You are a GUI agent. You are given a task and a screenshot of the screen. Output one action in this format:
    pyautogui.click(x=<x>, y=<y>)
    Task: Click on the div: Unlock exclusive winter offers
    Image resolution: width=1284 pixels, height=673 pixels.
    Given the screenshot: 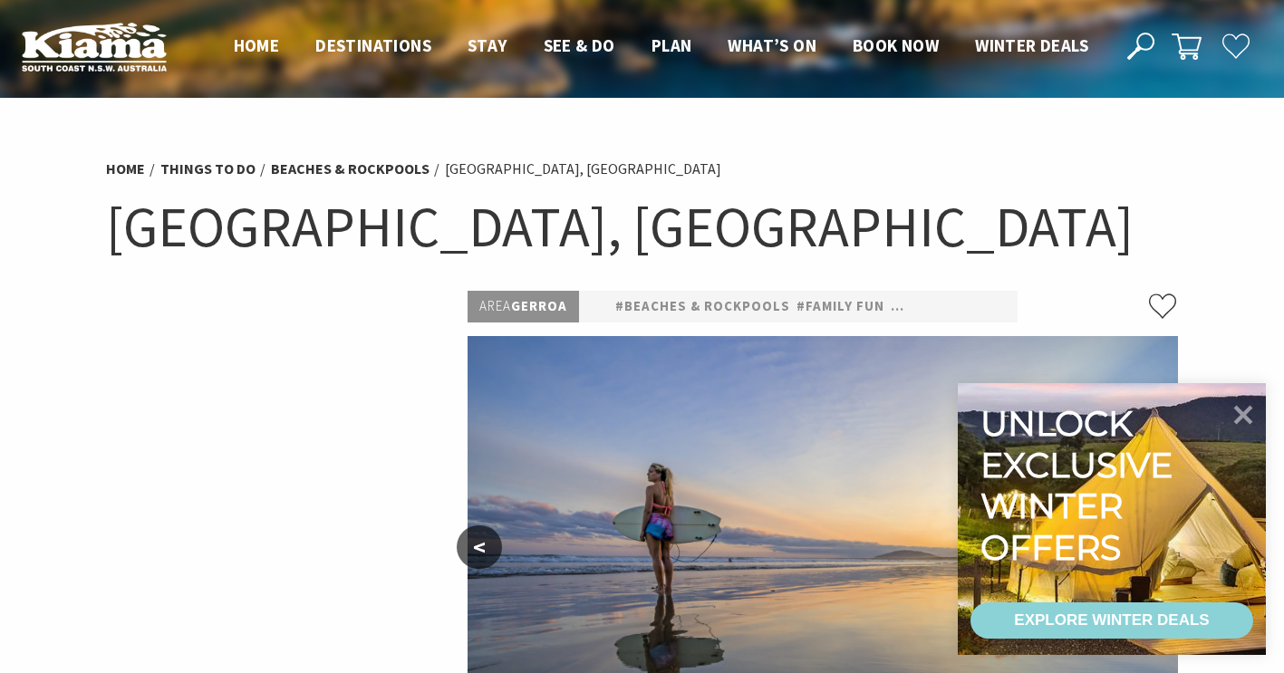 What is the action you would take?
    pyautogui.click(x=1080, y=486)
    